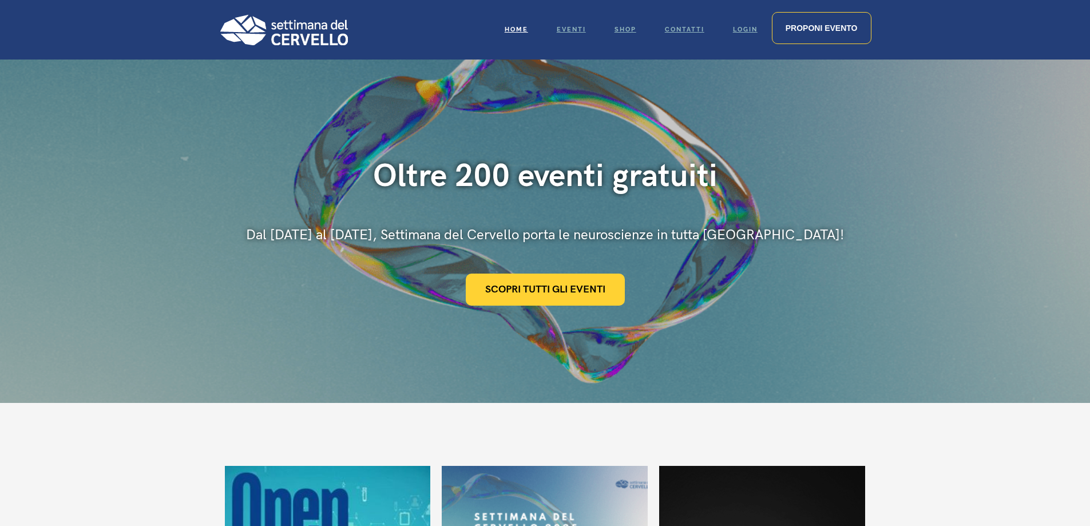 This screenshot has height=526, width=1090. Describe the element at coordinates (545, 176) in the screenshot. I see `div: Oltre 200 eventi gratuiti` at that location.